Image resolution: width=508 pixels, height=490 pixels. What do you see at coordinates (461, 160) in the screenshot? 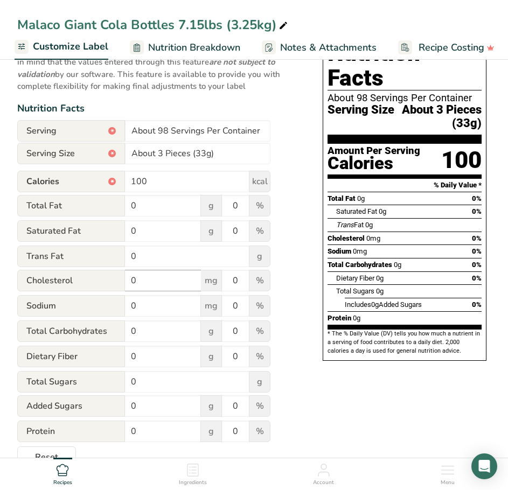
I see `div: 100` at bounding box center [461, 160].